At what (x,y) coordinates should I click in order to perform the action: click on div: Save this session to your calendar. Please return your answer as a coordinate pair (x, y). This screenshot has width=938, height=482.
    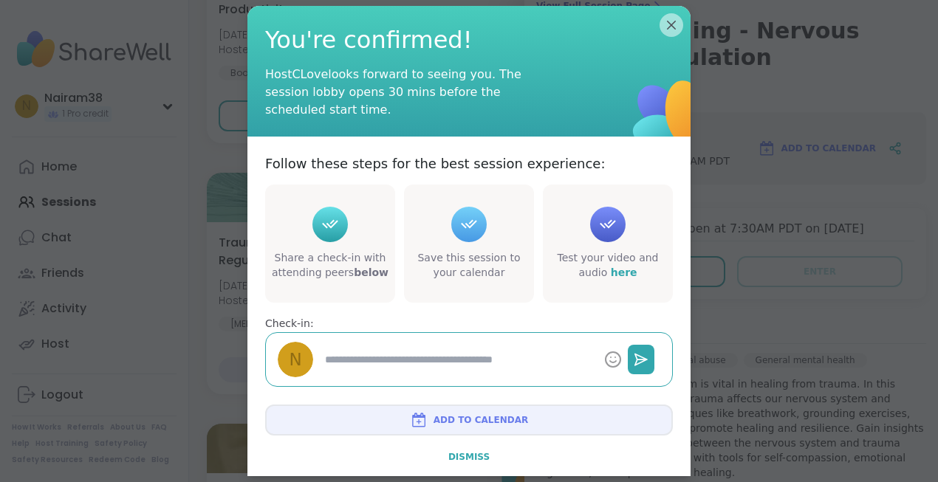
    Looking at the image, I should click on (469, 265).